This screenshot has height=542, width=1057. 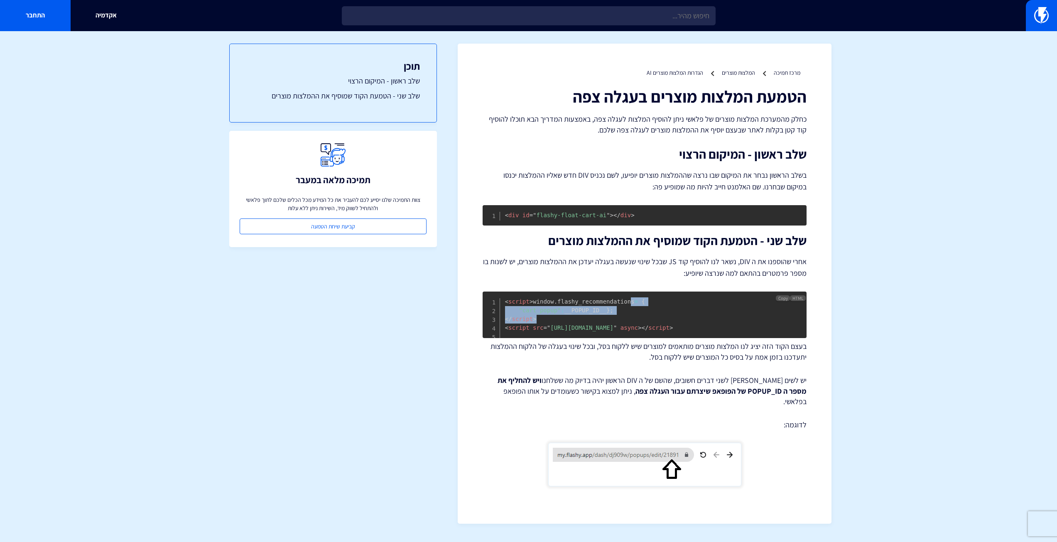 What do you see at coordinates (645, 268) in the screenshot?
I see `p: אחרי שהוספנו את ה DIV, נשאר לנו להוסיף קוד JS שבכל שינוי שנעשה בעגלה יעדכן את ההמלצות מוצרים, יש ...` at bounding box center [645, 268].